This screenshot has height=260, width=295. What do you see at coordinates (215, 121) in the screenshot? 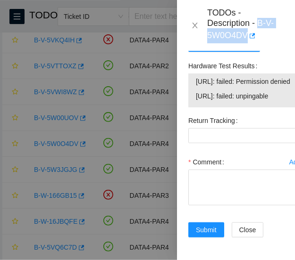
I see `label: Return Tracking` at bounding box center [215, 121].